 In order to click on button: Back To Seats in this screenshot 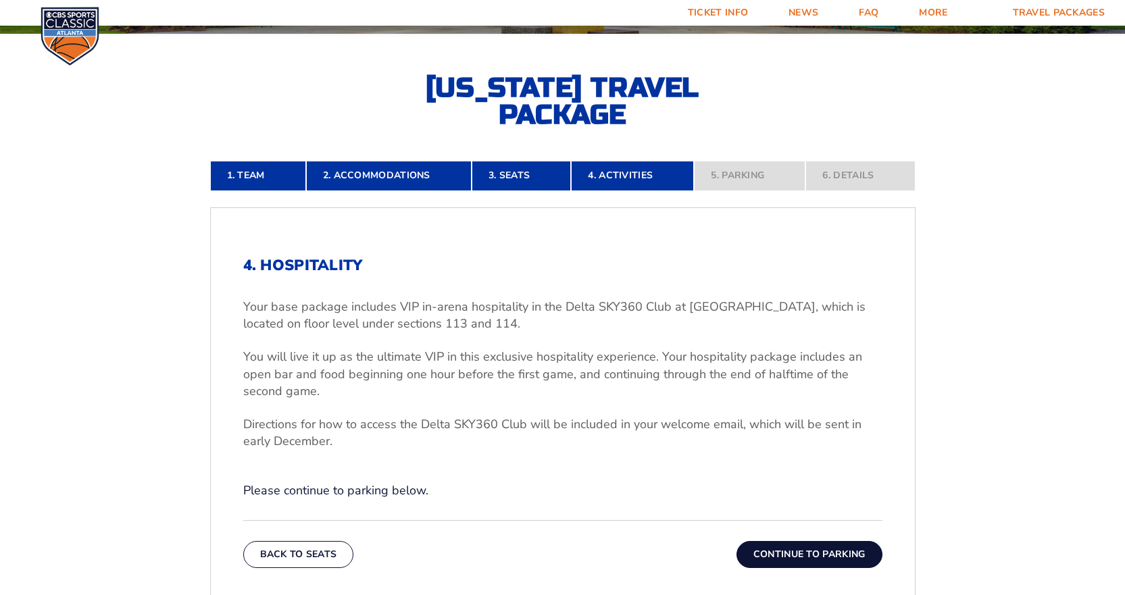, I will do `click(299, 555)`.